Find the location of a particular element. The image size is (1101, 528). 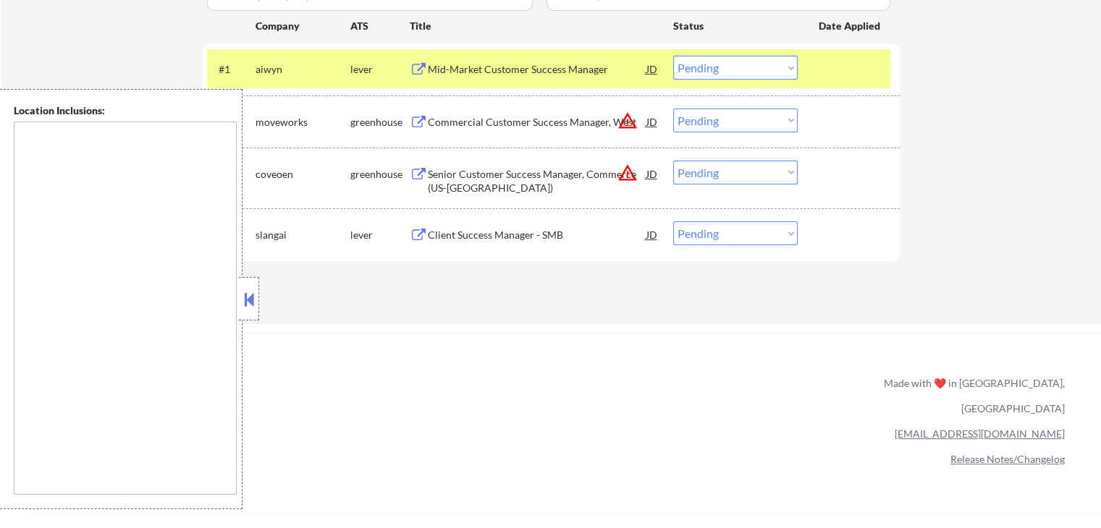

div: Client Success Manager - SMB is located at coordinates (537, 235).